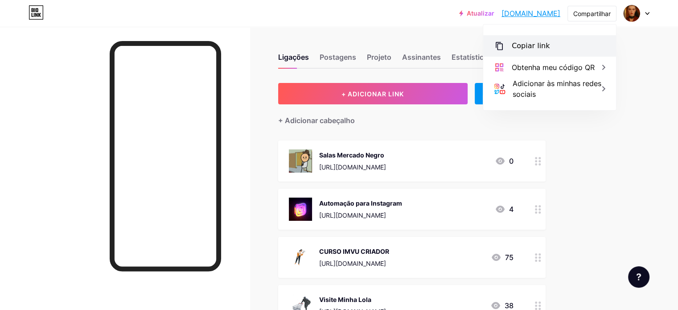  Describe the element at coordinates (351, 155) in the screenshot. I see `font: Salas Mercado Negro` at that location.